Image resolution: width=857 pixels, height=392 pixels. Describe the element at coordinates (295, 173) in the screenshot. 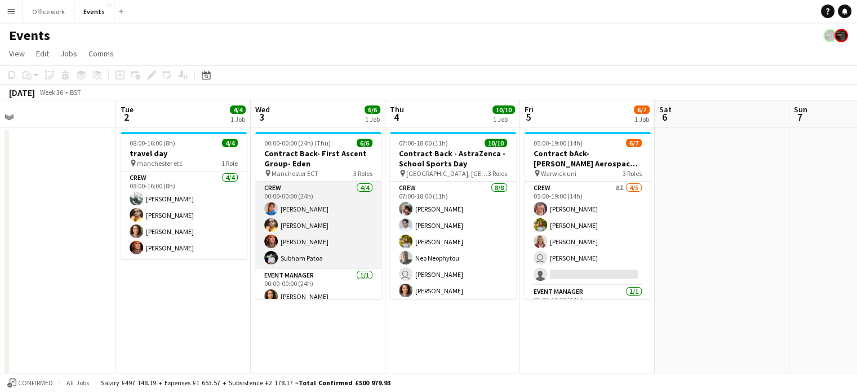

I see `span: Manchester ECT` at that location.